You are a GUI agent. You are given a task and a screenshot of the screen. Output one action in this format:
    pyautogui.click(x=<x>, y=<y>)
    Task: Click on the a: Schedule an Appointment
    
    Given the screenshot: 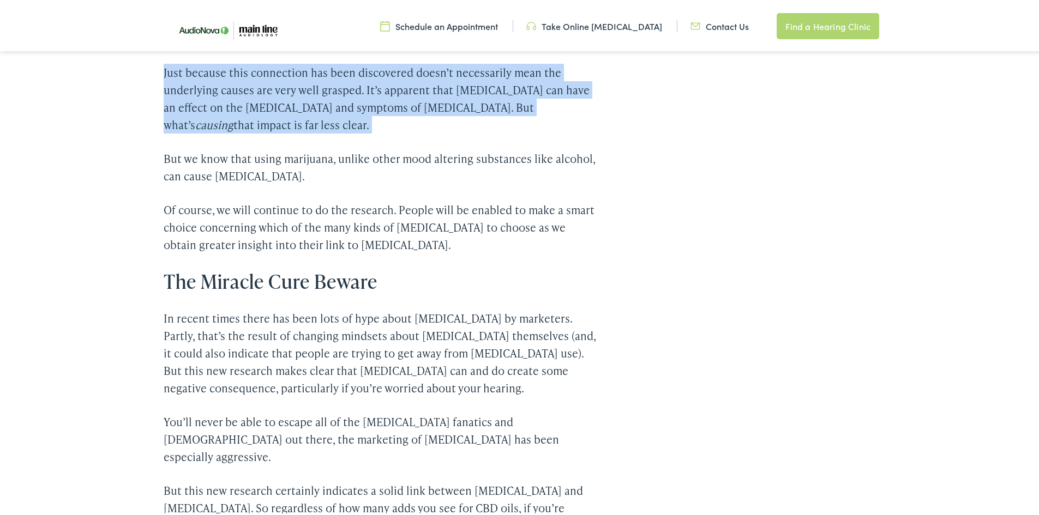 What is the action you would take?
    pyautogui.click(x=439, y=24)
    